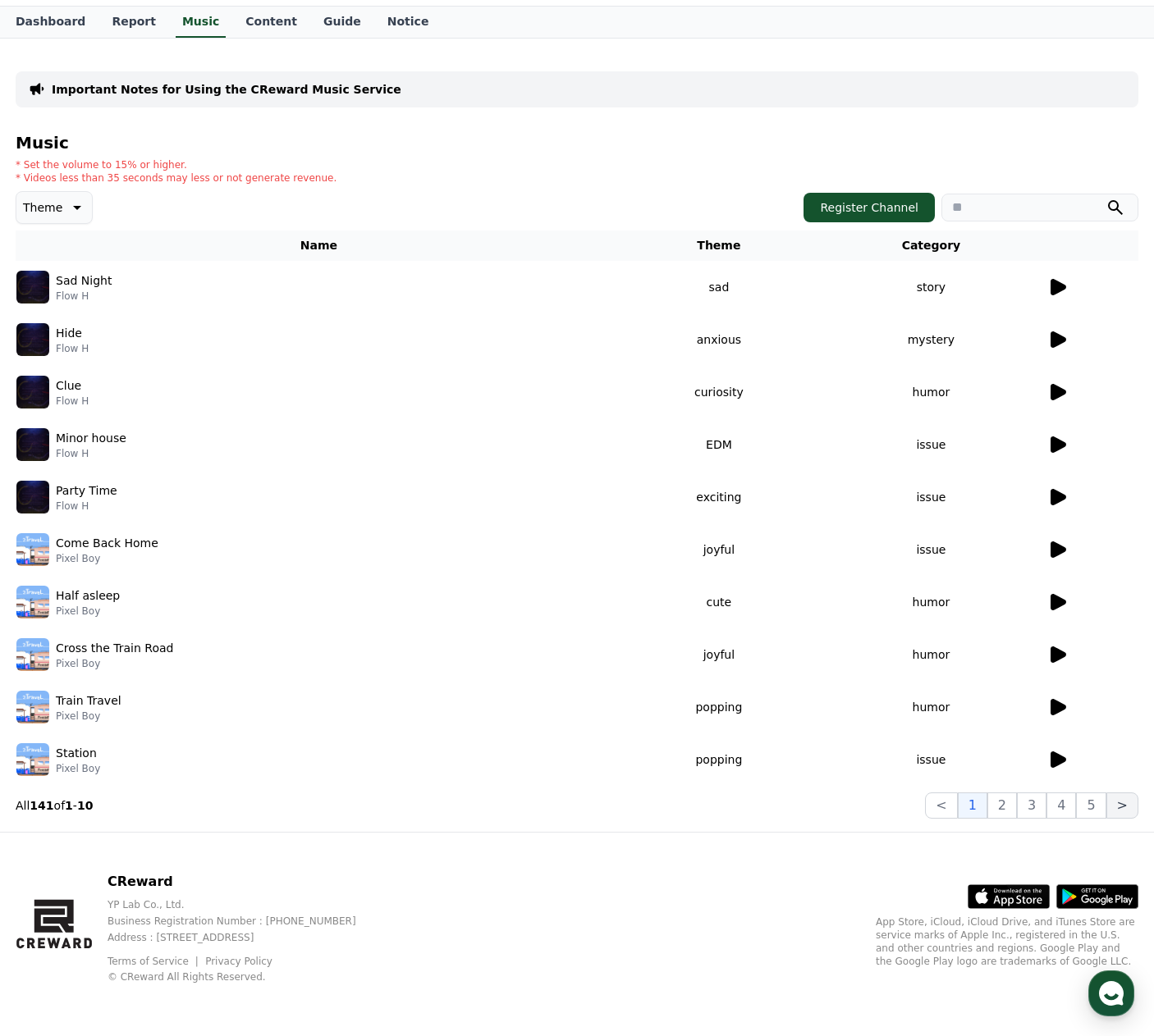 This screenshot has width=1154, height=1036. I want to click on td: curiosity, so click(718, 392).